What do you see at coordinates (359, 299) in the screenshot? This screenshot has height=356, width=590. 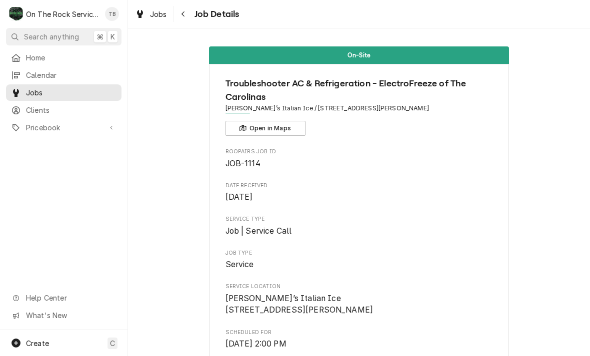 I see `div: Service Location` at bounding box center [359, 299].